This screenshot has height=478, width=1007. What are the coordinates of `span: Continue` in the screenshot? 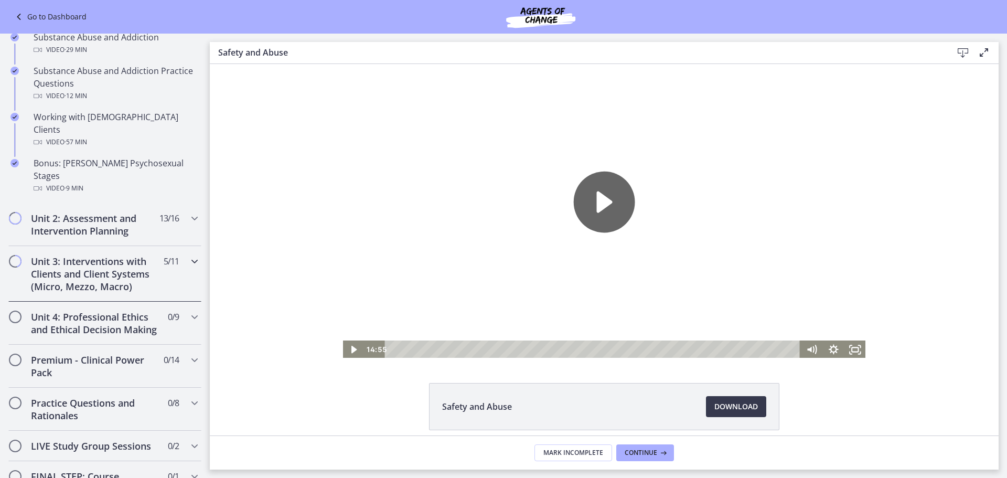 It's located at (641, 453).